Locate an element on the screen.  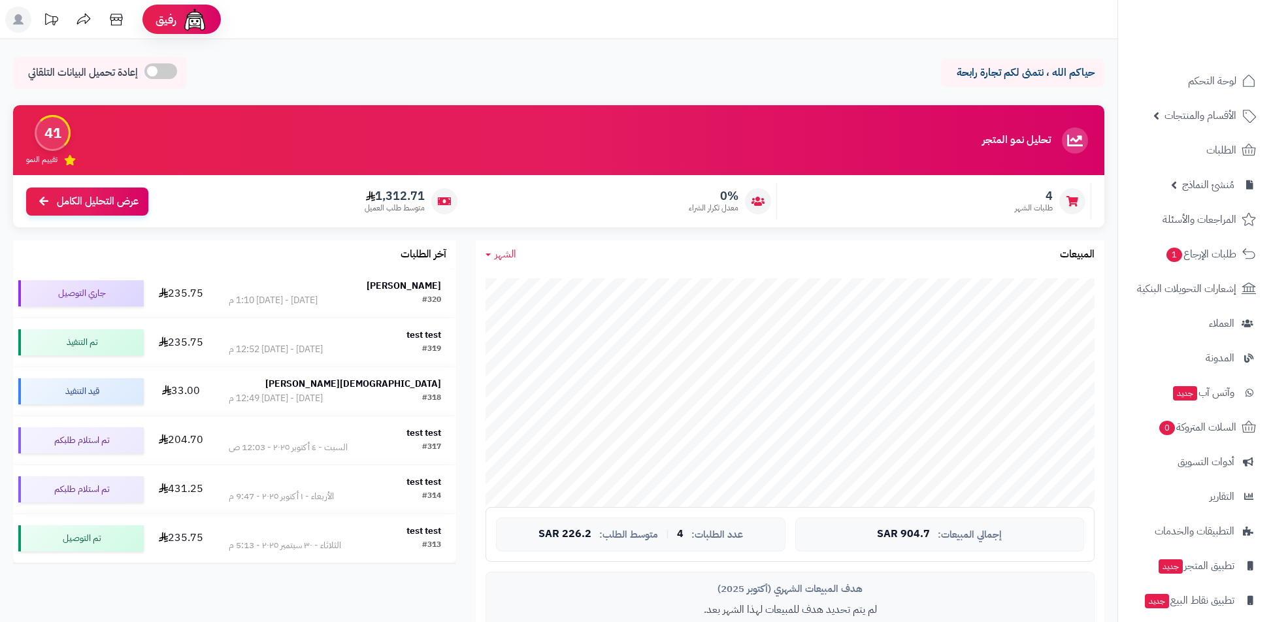
div: #320 is located at coordinates (431, 301).